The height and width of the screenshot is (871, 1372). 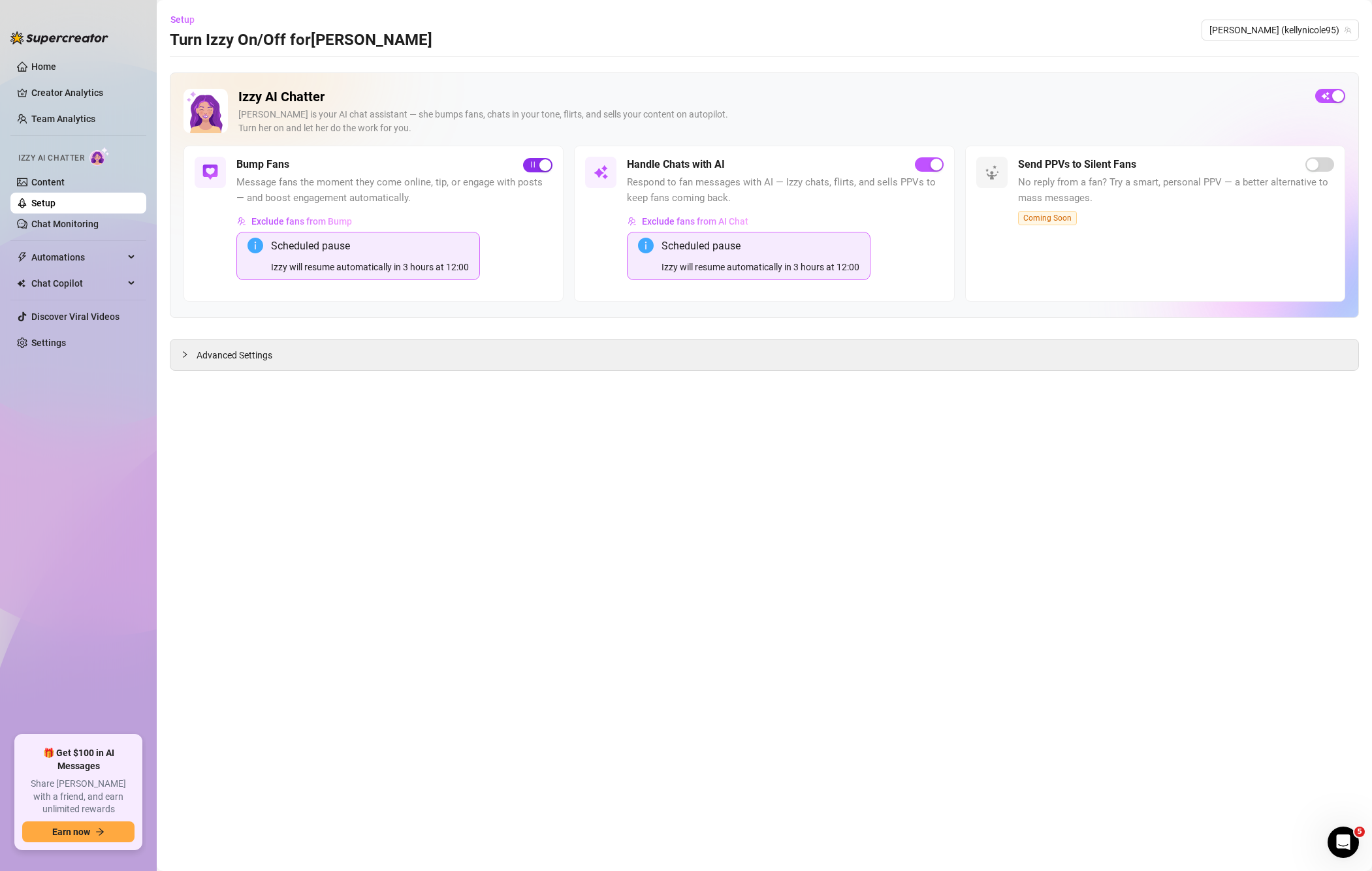 What do you see at coordinates (21, 283) in the screenshot?
I see `img: Chat Copilot` at bounding box center [21, 283].